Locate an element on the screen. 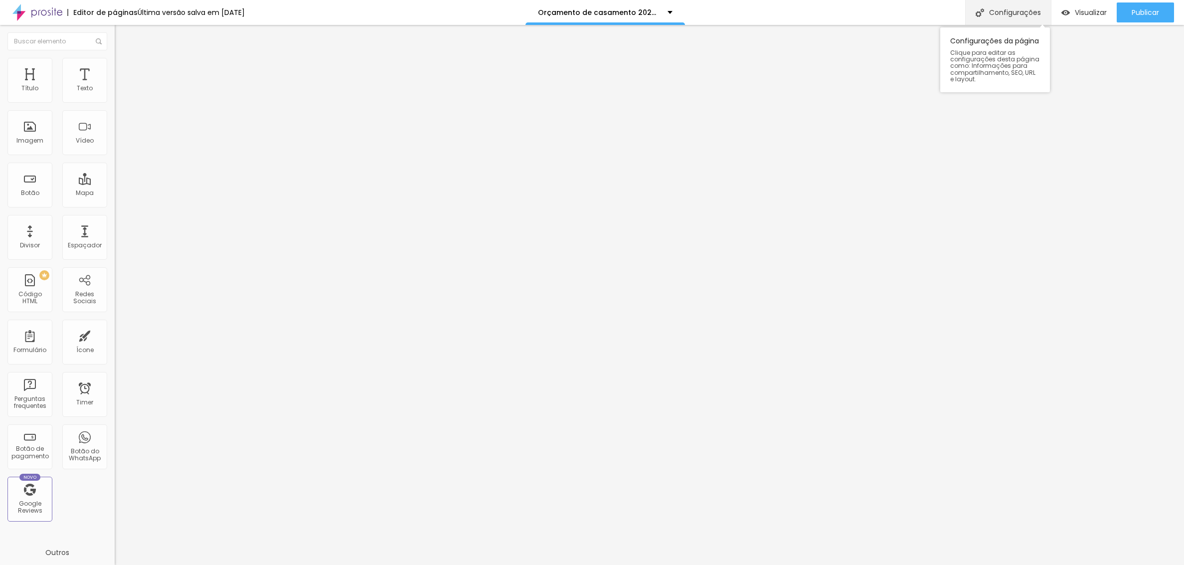 Image resolution: width=1184 pixels, height=565 pixels. div: Botão de pagamento is located at coordinates (29, 452).